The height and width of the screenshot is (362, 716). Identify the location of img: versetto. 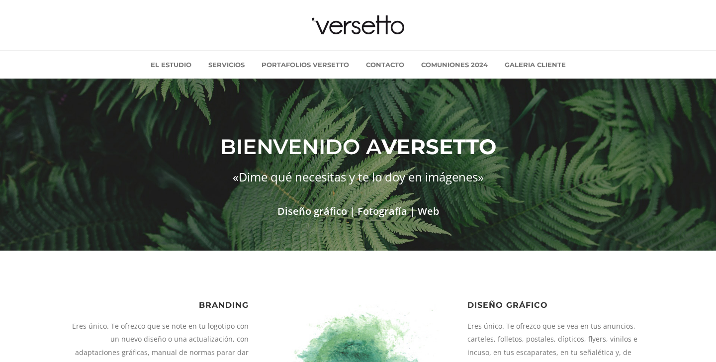
(358, 25).